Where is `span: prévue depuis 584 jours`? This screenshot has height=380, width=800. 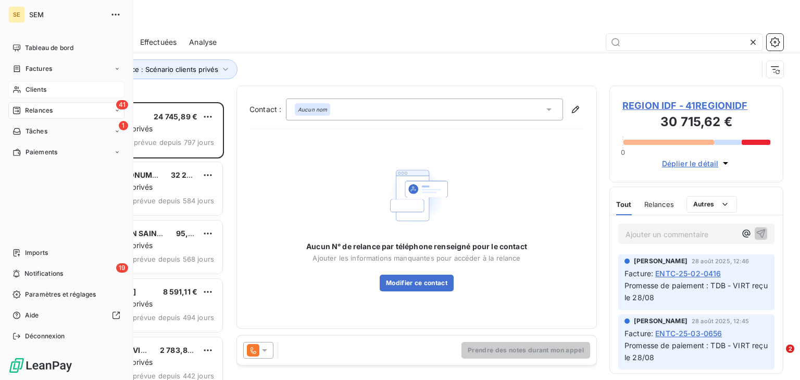 span: prévue depuis 584 jours is located at coordinates (173, 200).